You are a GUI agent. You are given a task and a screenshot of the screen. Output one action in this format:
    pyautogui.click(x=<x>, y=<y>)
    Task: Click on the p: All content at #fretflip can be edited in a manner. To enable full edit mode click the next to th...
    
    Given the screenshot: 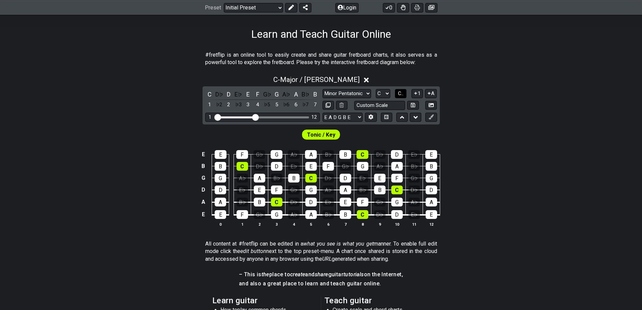 What is the action you would take?
    pyautogui.click(x=321, y=251)
    